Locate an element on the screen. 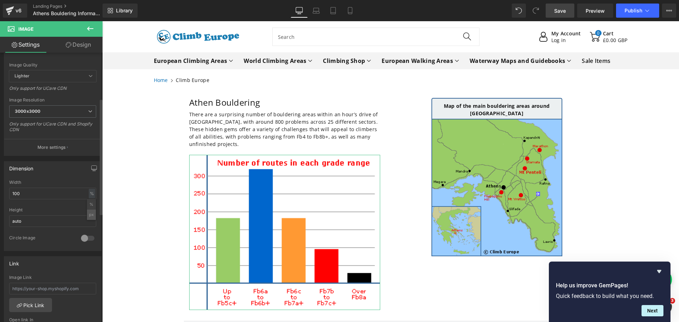 This screenshot has height=322, width=679. div: Image Resolution is located at coordinates (53, 100).